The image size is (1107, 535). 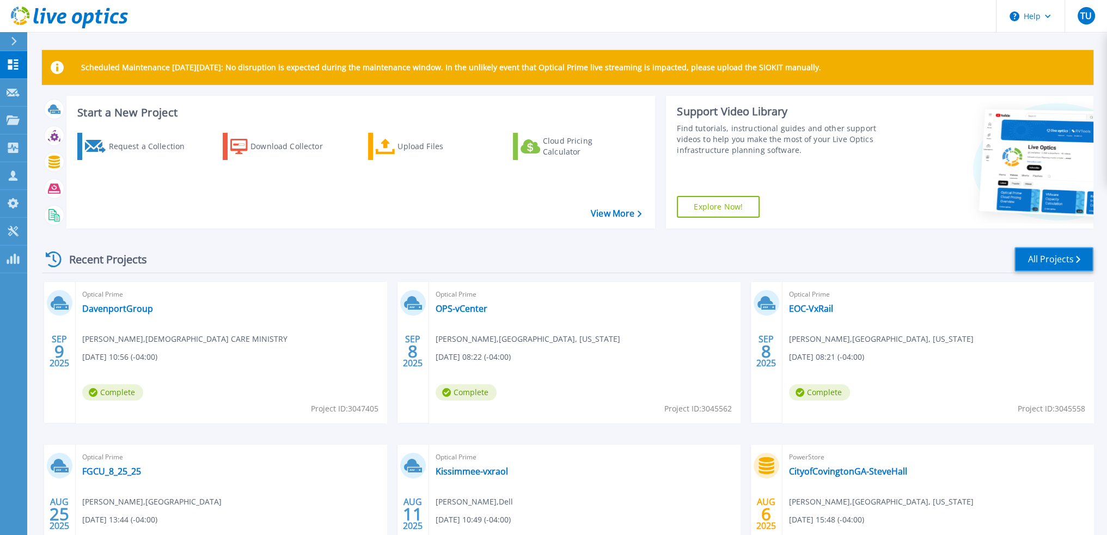 What do you see at coordinates (786, 112) in the screenshot?
I see `div: Support Video Library` at bounding box center [786, 112].